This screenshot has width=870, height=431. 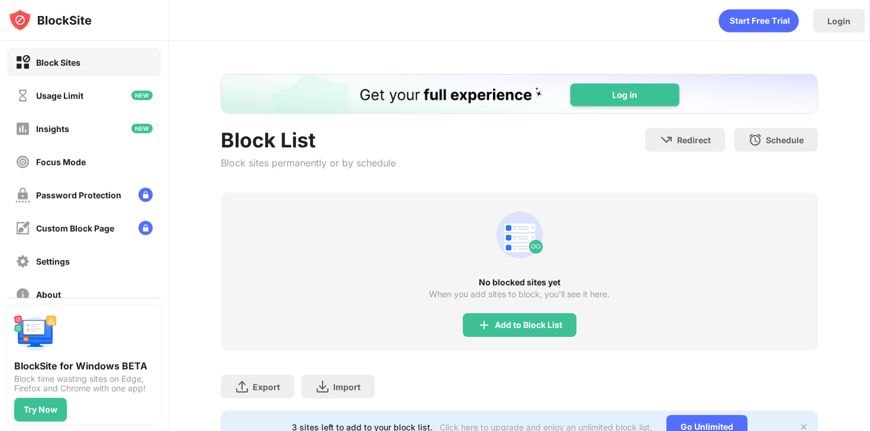 I want to click on img: settings-off.svg, so click(x=22, y=261).